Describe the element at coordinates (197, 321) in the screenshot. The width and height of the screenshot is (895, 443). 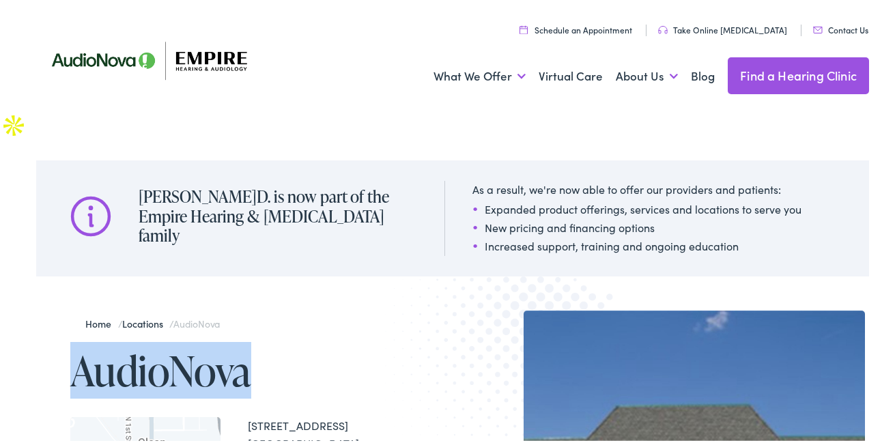
I see `span: AudioNova` at that location.